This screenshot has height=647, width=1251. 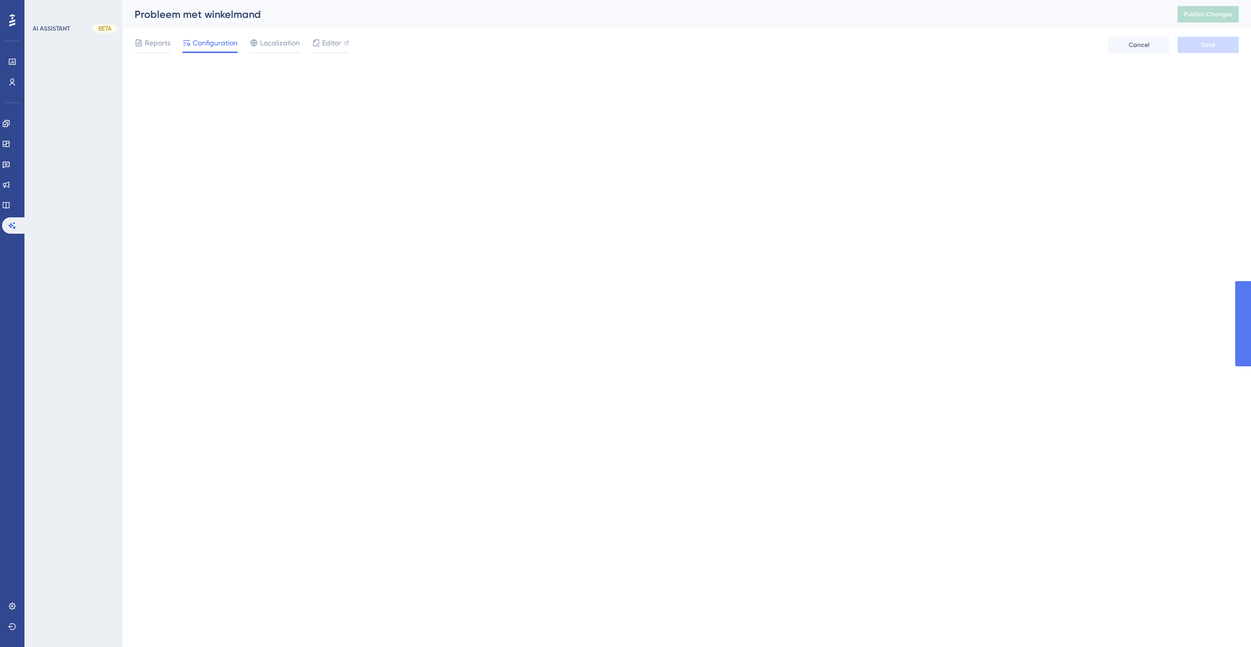 What do you see at coordinates (1139, 45) in the screenshot?
I see `button: Cancel` at bounding box center [1139, 45].